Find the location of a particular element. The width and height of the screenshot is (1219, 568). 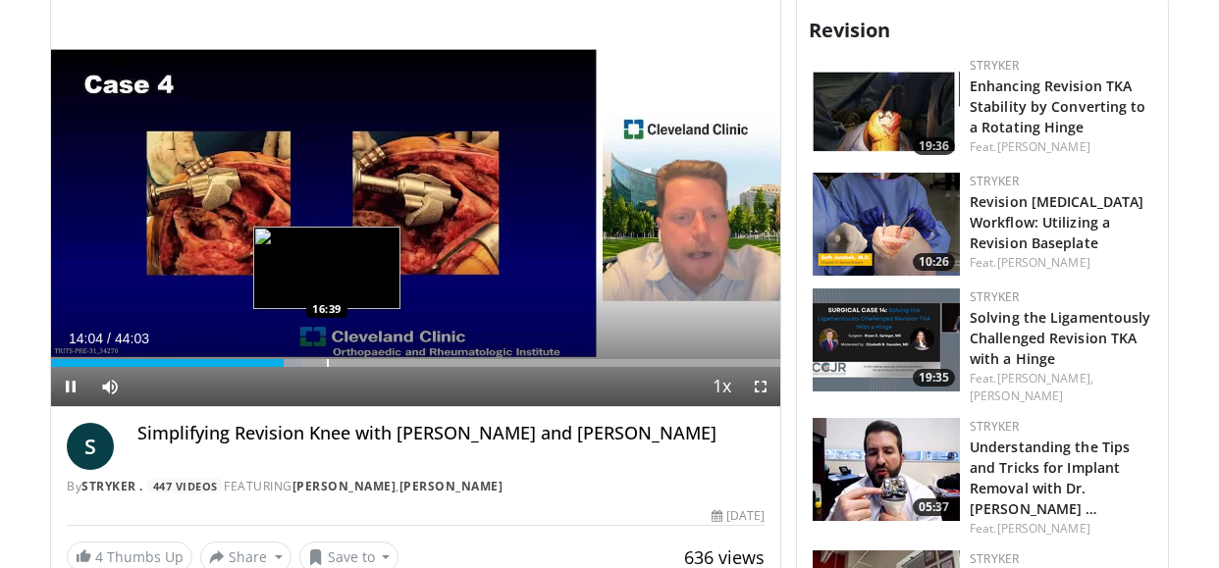

button: Mute is located at coordinates (110, 387).